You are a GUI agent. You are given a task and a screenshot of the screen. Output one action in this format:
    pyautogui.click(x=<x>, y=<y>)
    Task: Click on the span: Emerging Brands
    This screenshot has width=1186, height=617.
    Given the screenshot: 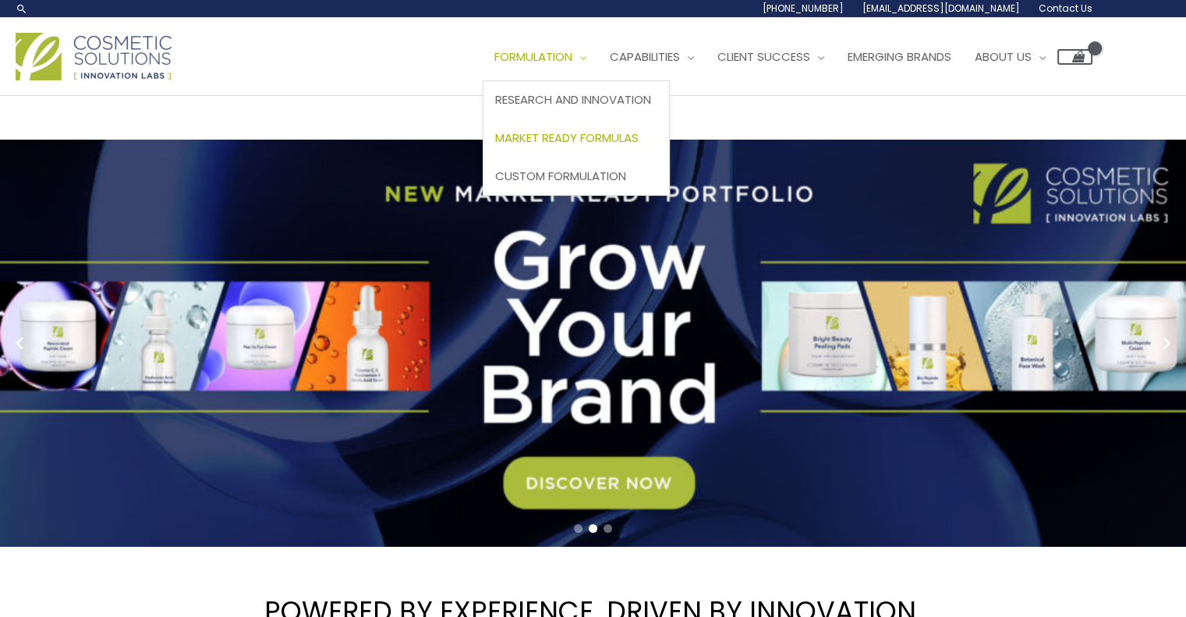 What is the action you would take?
    pyautogui.click(x=899, y=56)
    